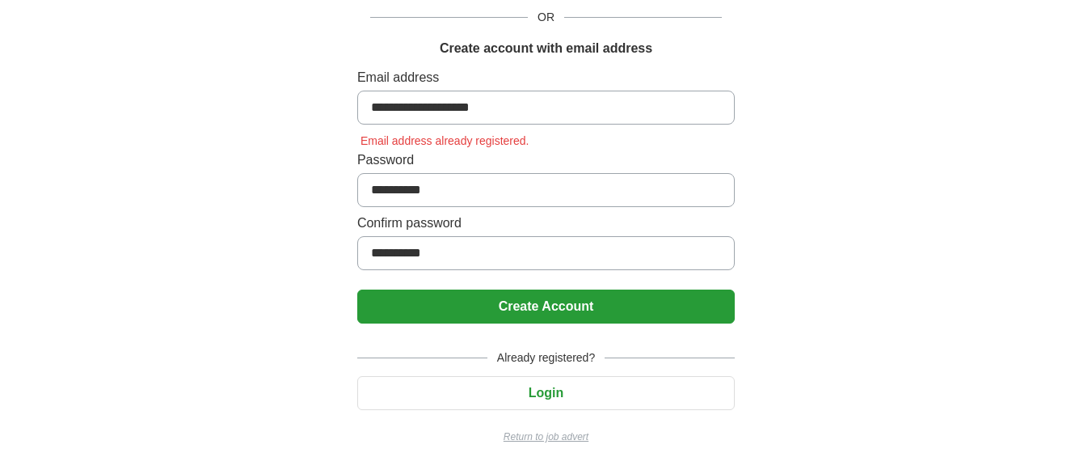  What do you see at coordinates (546, 223) in the screenshot?
I see `label: Confirm password` at bounding box center [546, 223].